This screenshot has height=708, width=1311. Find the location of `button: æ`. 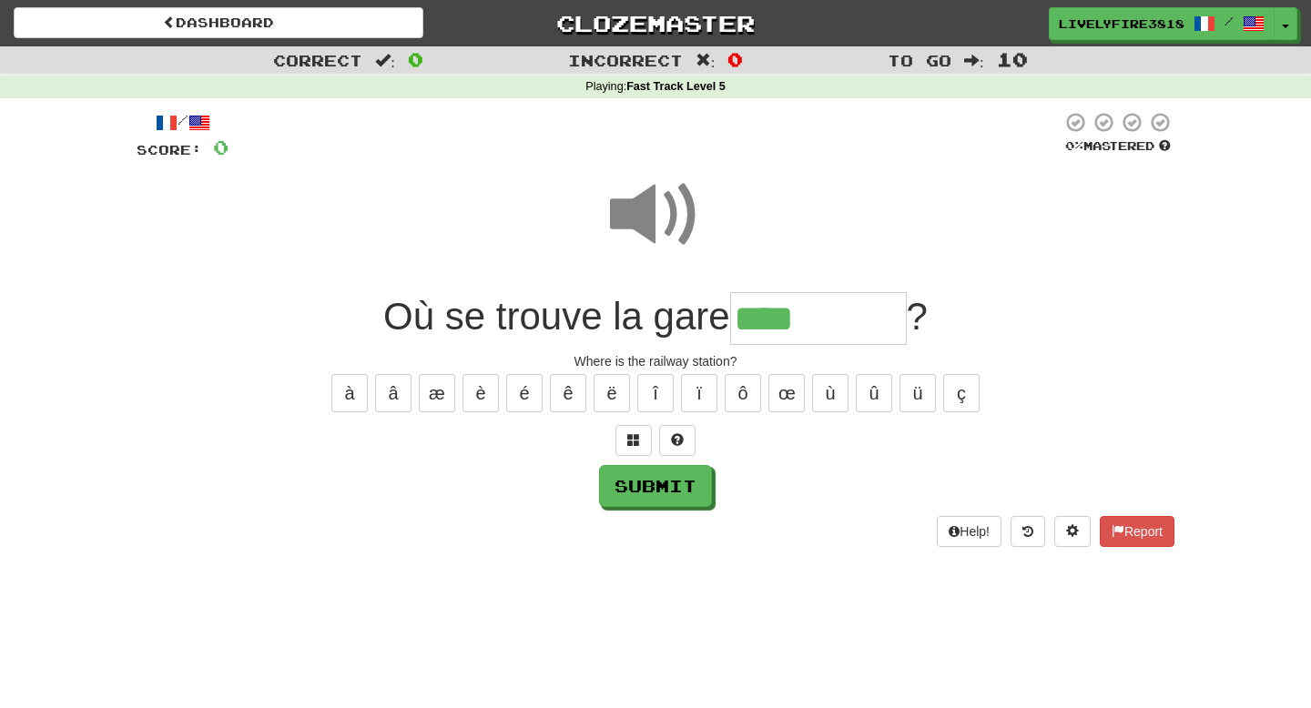

button: æ is located at coordinates (437, 393).